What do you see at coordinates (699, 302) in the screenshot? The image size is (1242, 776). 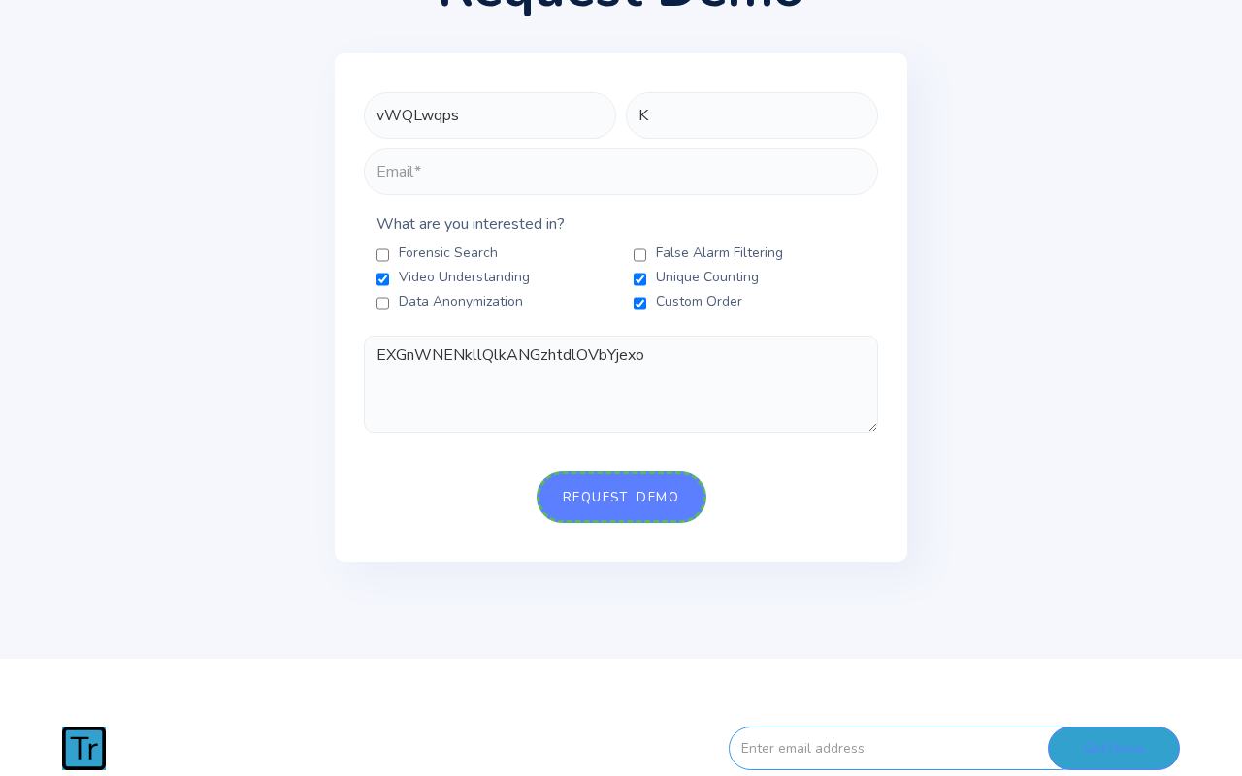 I see `span: Custom Order` at bounding box center [699, 302].